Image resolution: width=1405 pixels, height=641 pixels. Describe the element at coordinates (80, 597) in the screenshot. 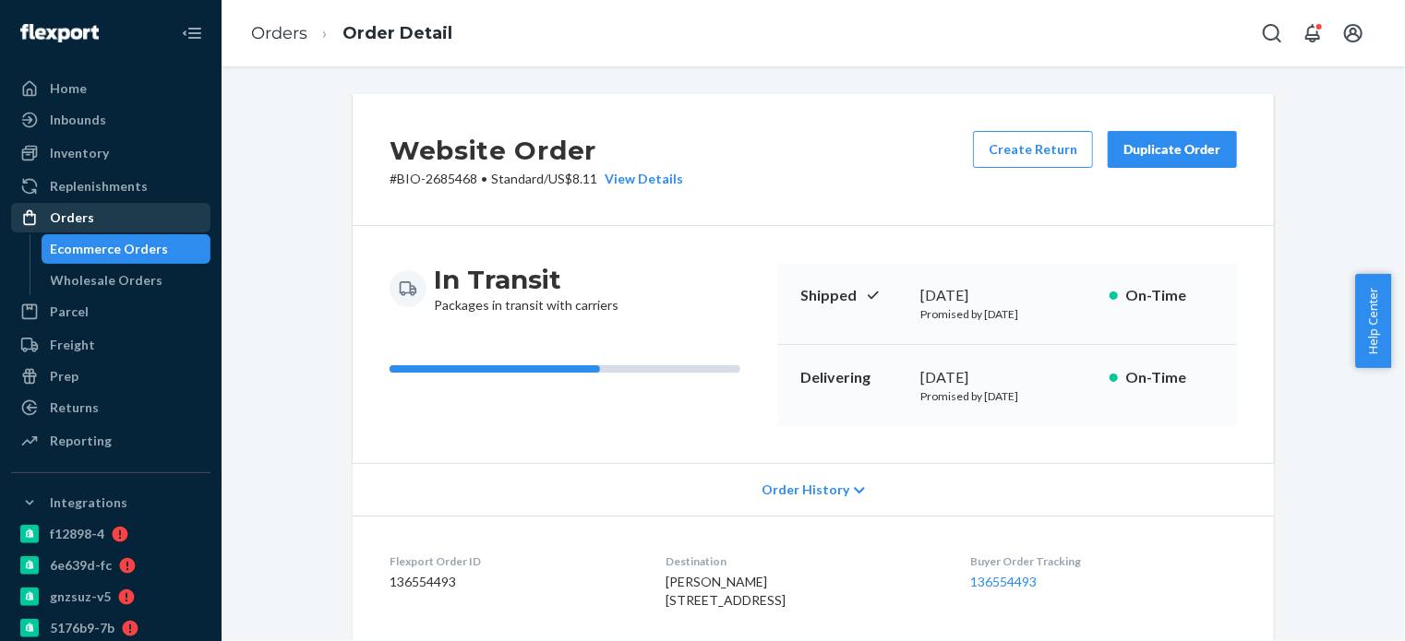

I see `div: gnzsuz-v5` at that location.